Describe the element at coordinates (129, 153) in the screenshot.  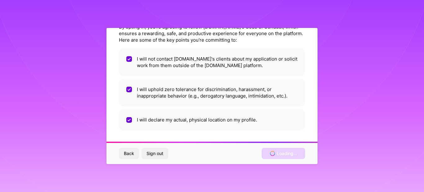
I see `button: Back` at that location.